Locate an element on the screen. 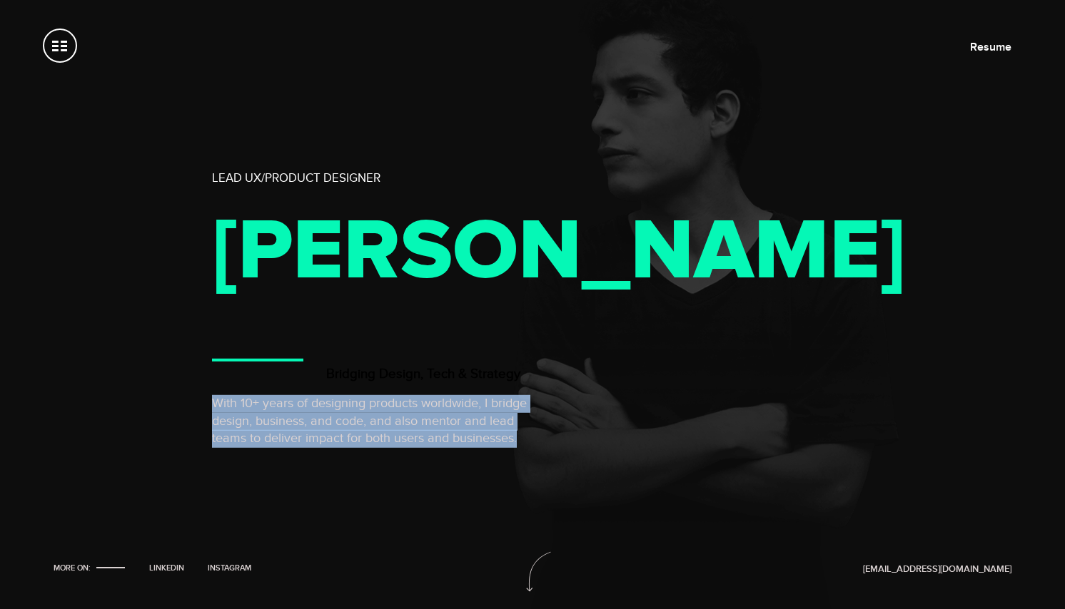 Image resolution: width=1065 pixels, height=609 pixels. h3: Bridging Design, Tech & Strategy is located at coordinates (423, 374).